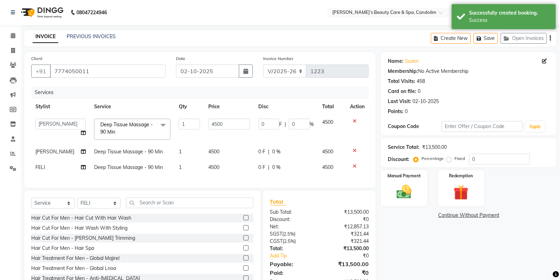  What do you see at coordinates (403, 147) in the screenshot?
I see `div: Service Total:` at bounding box center [403, 147].